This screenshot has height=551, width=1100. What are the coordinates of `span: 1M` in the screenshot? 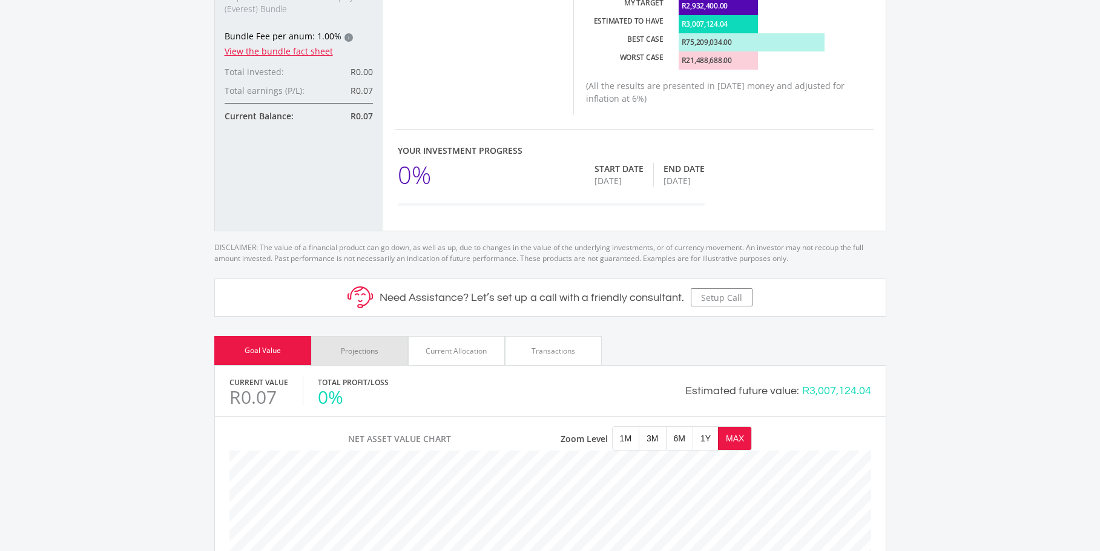 It's located at (626, 438).